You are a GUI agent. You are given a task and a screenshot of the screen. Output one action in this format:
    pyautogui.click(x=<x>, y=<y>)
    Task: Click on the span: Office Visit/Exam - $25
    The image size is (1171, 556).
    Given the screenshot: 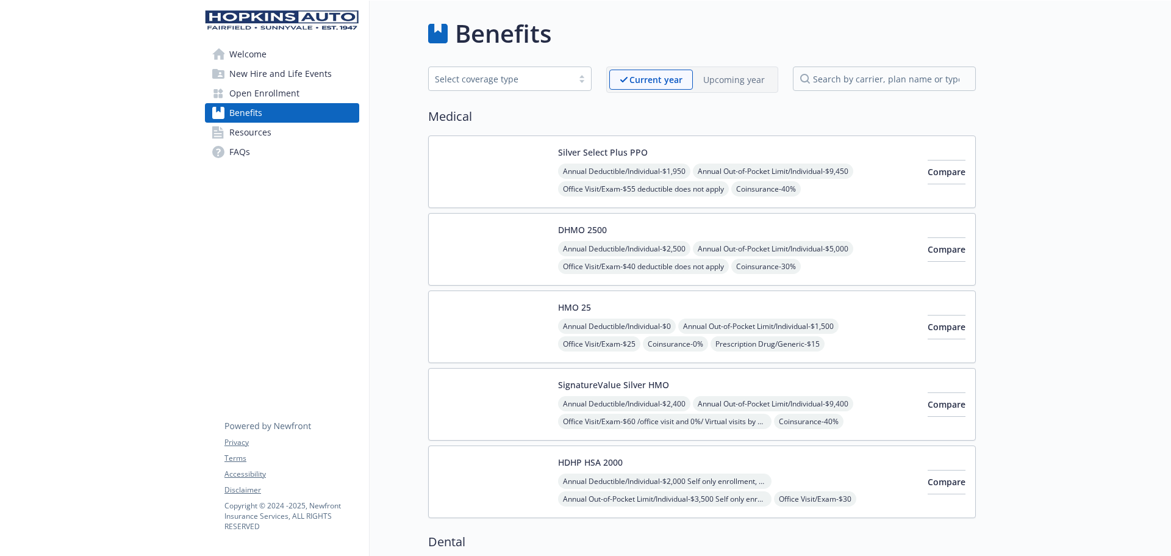 What is the action you would take?
    pyautogui.click(x=599, y=343)
    